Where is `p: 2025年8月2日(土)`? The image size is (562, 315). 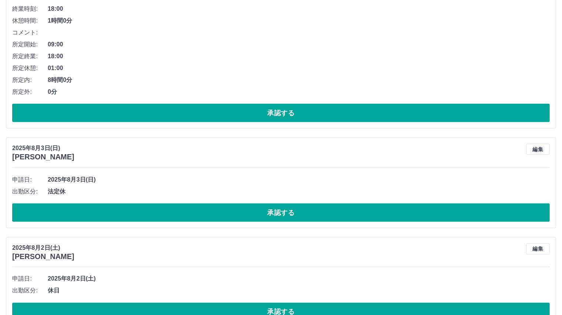
p: 2025年8月2日(土) is located at coordinates (43, 248).